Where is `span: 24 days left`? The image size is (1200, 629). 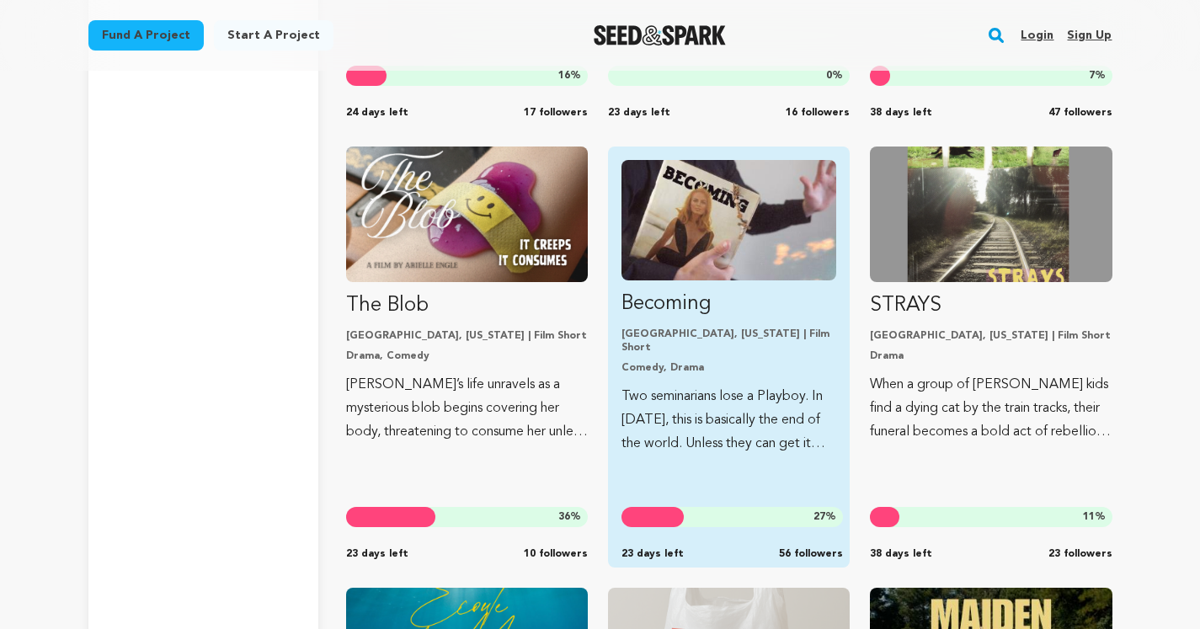 span: 24 days left is located at coordinates (377, 113).